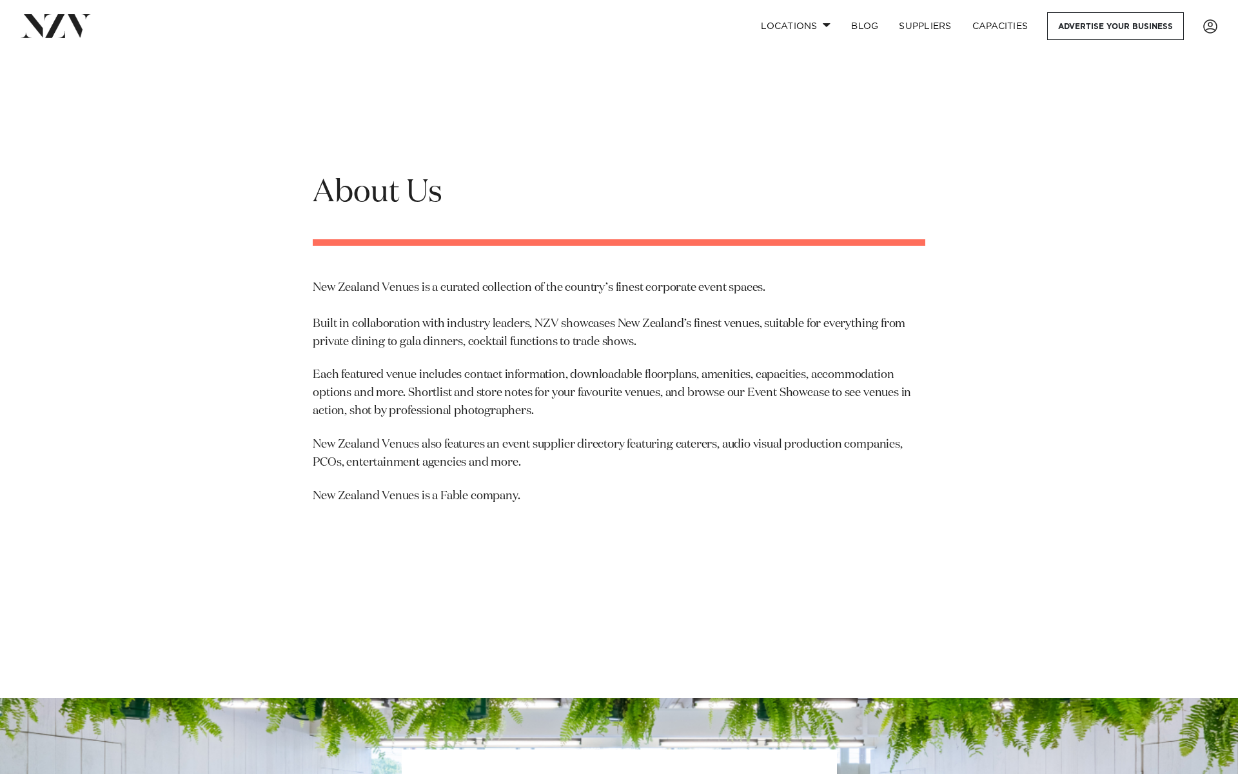 The image size is (1238, 774). Describe the element at coordinates (55, 26) in the screenshot. I see `img: nzv-logo.png` at that location.